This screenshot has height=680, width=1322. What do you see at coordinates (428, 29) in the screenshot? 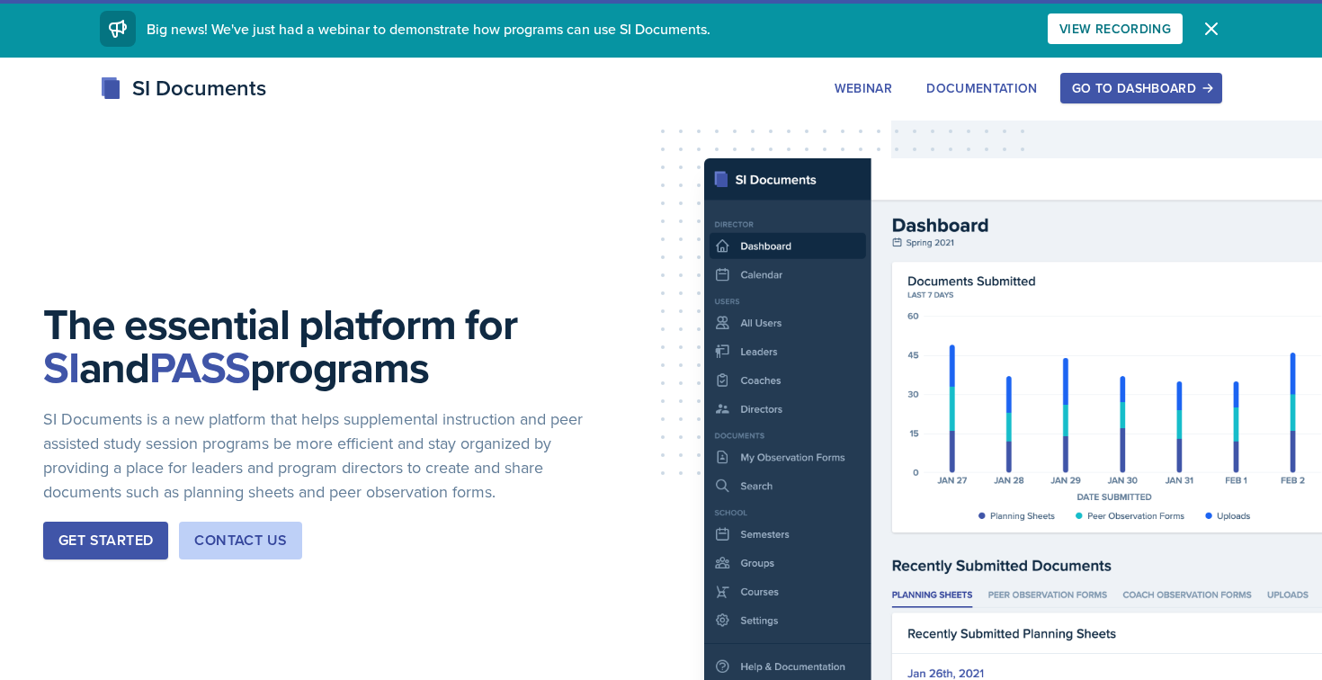
I see `span: Big news! We've just had a webinar to demonstrate how programs can use SI Documents.` at bounding box center [428, 29].